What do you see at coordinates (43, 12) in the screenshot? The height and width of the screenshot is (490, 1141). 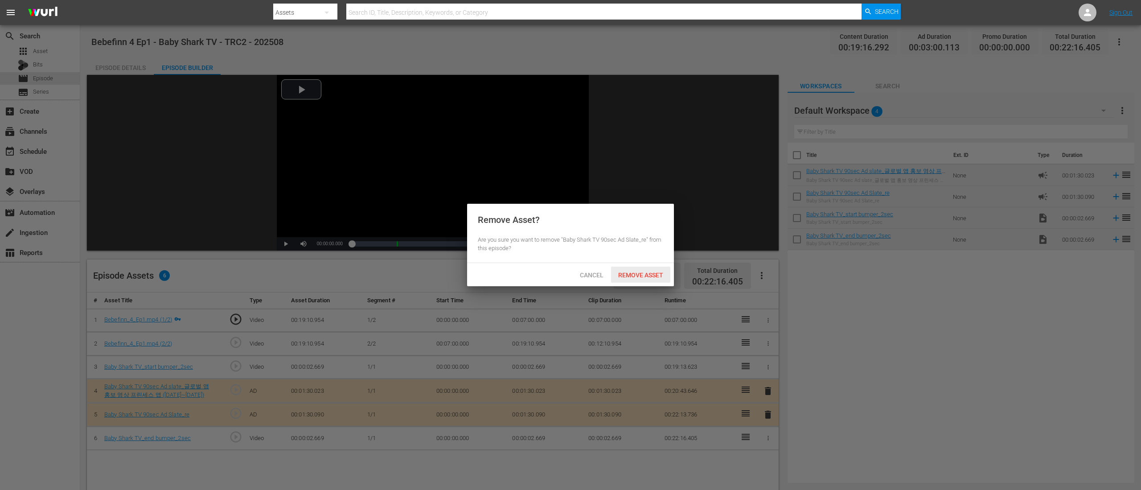 I see `img: ans4CAIJ8jUAAAAAAAAAAAAAAAAAAAAAAAAgQb4GAAAAAAAAAAAAAAAAAAAAAAAAJMjXAAAAAAAAAAAAAAAAAAAAAAAAgAT5G...` at bounding box center [43, 12].